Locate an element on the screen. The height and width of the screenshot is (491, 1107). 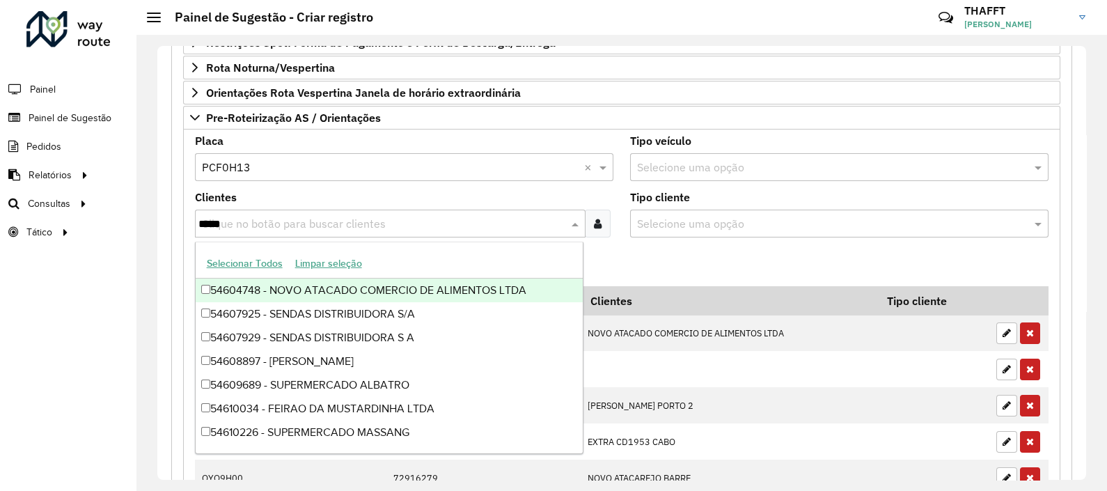
span: Pedidos is located at coordinates (44, 146).